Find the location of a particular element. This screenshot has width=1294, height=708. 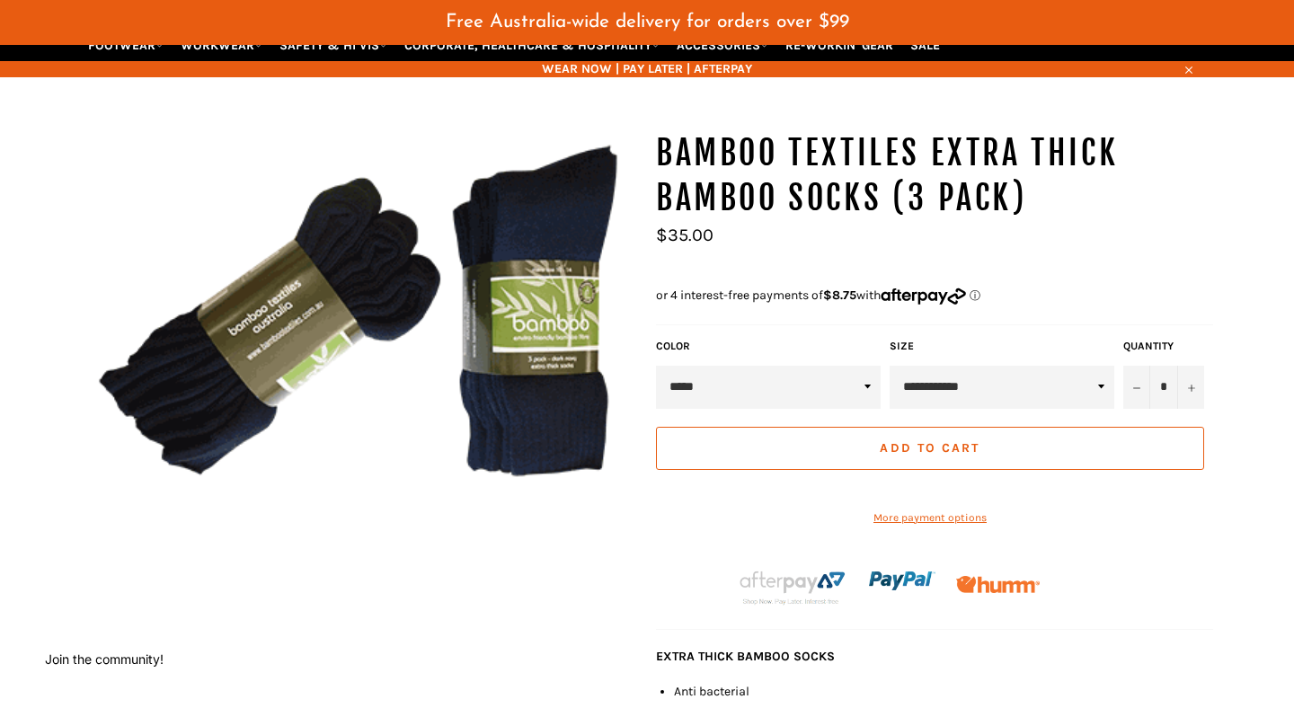

label: Quantity is located at coordinates (1164, 346).